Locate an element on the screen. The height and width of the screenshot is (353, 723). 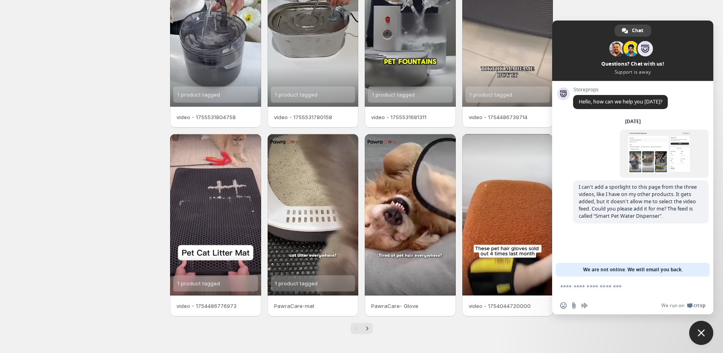
p: video - 1754044720000 is located at coordinates (508, 306).